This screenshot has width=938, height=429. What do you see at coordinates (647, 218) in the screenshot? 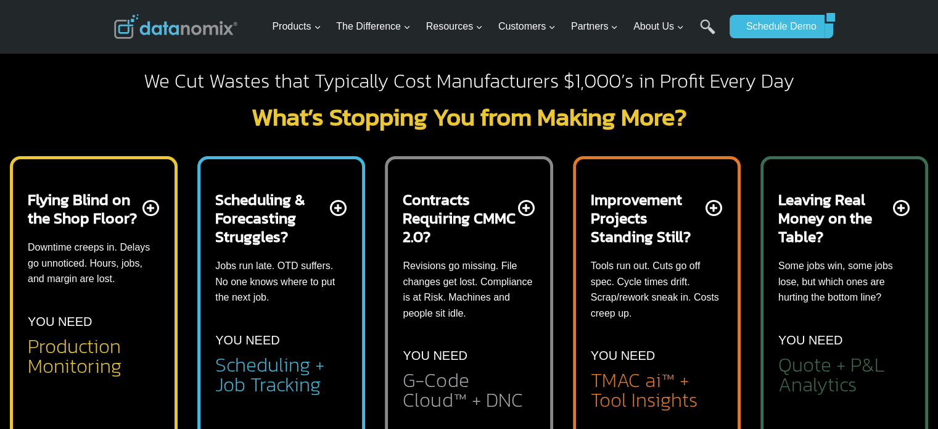
I see `h2: Improvement Projects Standing Still?` at bounding box center [647, 218].